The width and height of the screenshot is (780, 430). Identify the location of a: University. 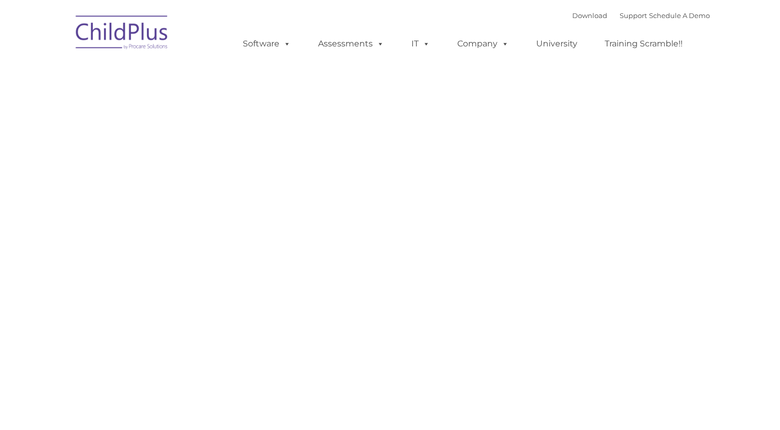
(557, 44).